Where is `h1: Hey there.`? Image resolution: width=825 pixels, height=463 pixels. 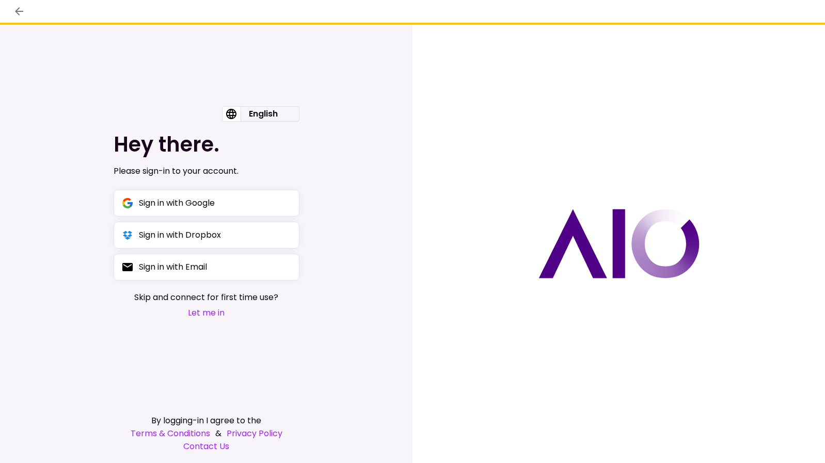 h1: Hey there. is located at coordinates (206, 145).